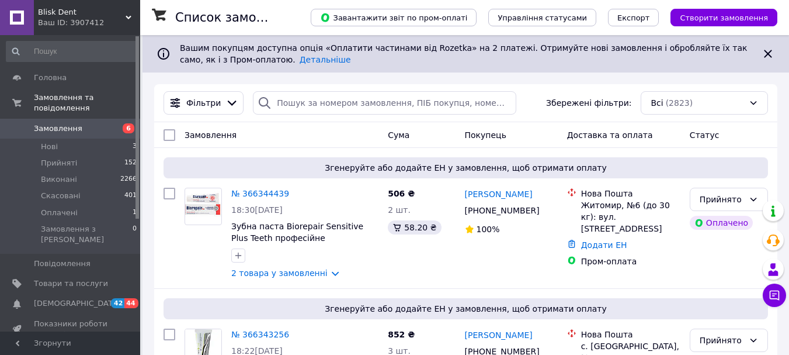  Describe the element at coordinates (130, 163) in the screenshot. I see `span: 152` at that location.